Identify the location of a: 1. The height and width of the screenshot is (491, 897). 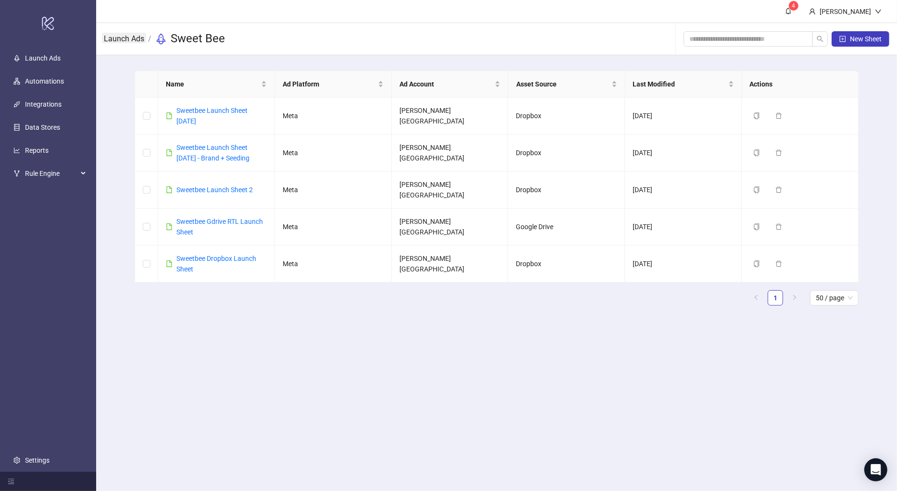
(775, 298).